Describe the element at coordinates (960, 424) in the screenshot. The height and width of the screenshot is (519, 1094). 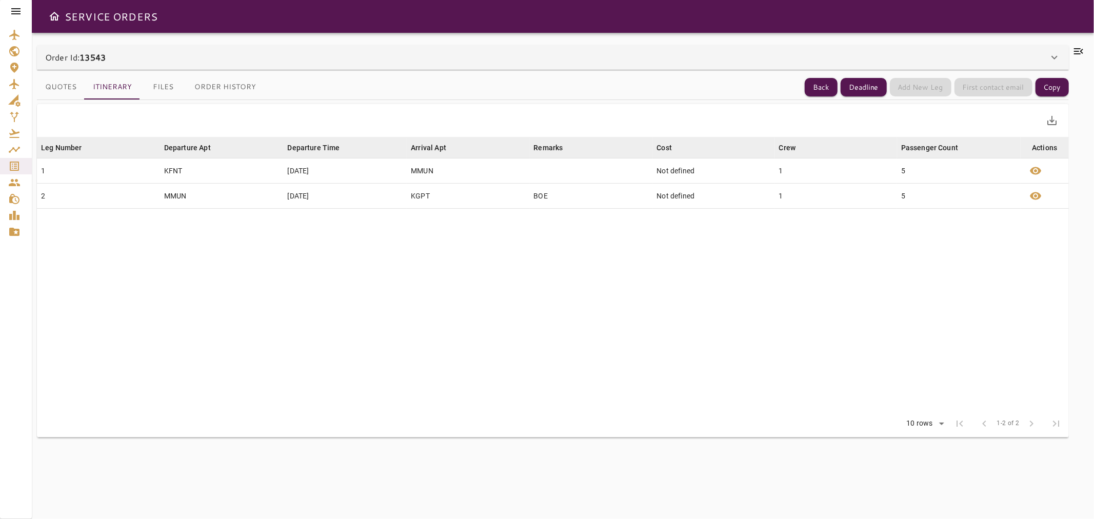
I see `span: First Page` at that location.